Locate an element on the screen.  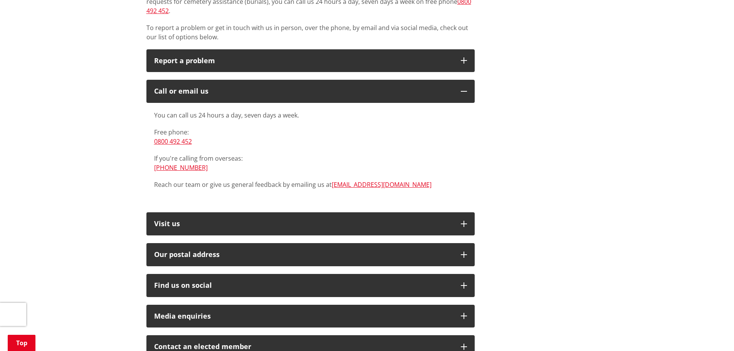
a: Top is located at coordinates (22, 343).